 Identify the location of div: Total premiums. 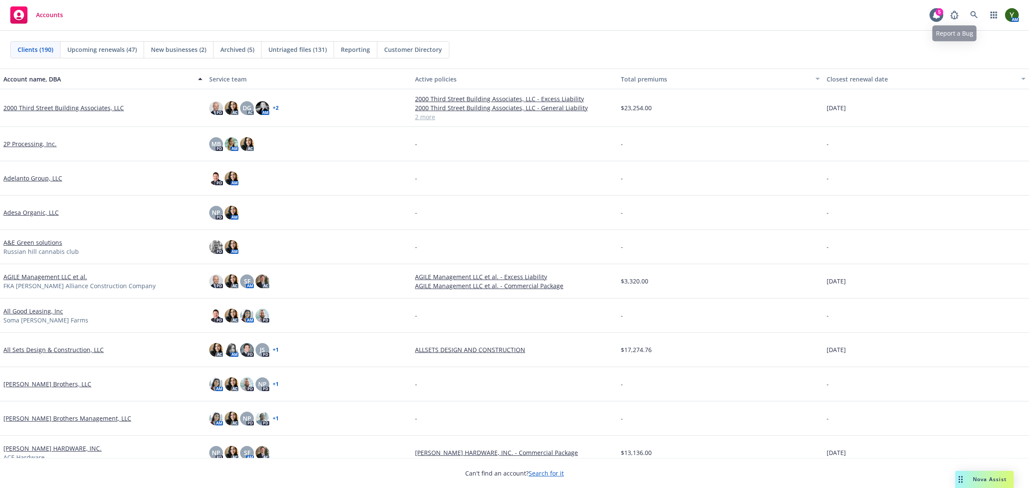
(715, 79).